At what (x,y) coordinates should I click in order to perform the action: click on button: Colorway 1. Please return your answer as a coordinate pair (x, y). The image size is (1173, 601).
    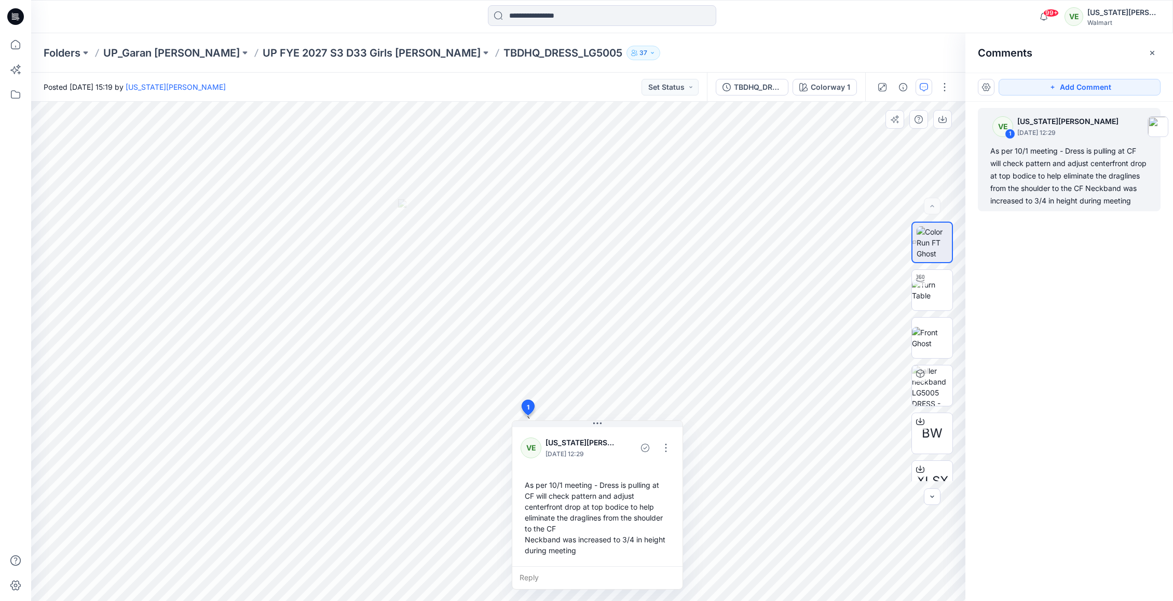
    Looking at the image, I should click on (825, 87).